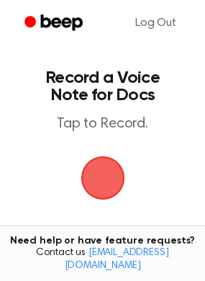 This screenshot has width=205, height=281. I want to click on span: Contact us, so click(102, 259).